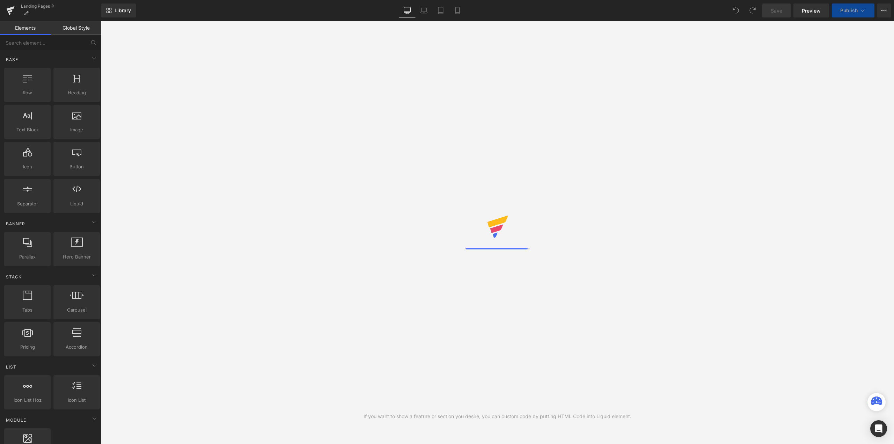  What do you see at coordinates (878, 428) in the screenshot?
I see `div: Open Intercom Messenger` at bounding box center [878, 428].